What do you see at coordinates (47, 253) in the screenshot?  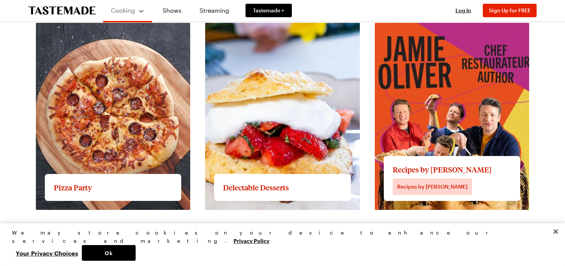 I see `button: Your Privacy Choices` at bounding box center [47, 253].